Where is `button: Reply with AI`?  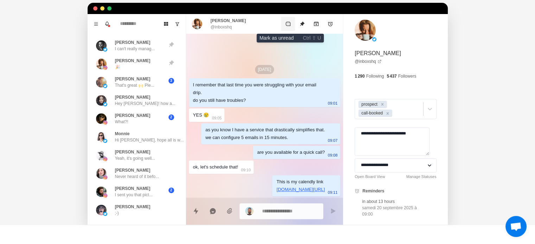
button: Reply with AI is located at coordinates (213, 211).